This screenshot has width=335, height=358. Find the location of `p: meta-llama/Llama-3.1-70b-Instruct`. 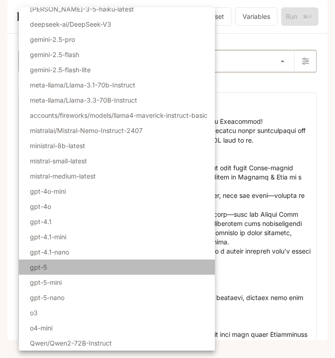

p: meta-llama/Llama-3.1-70b-Instruct is located at coordinates (82, 85).